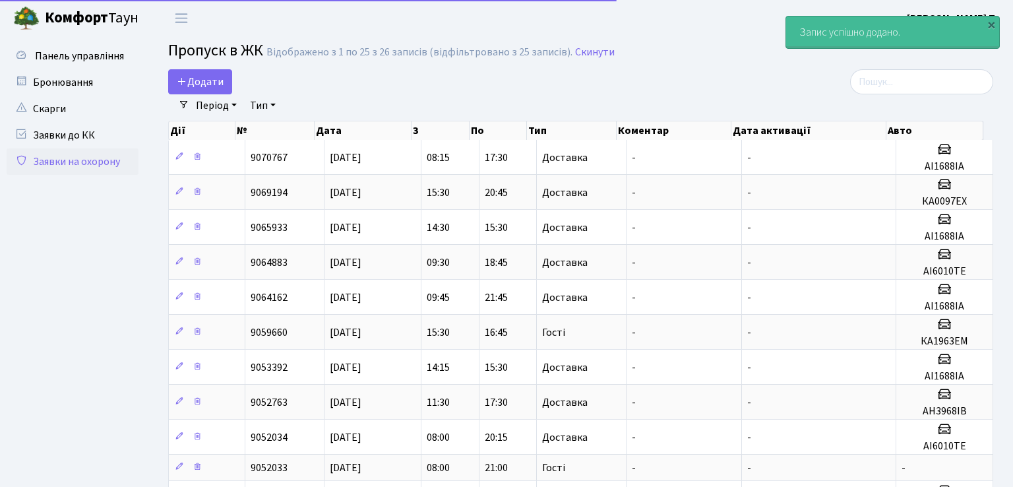  What do you see at coordinates (438, 367) in the screenshot?
I see `span: 14:15` at bounding box center [438, 367].